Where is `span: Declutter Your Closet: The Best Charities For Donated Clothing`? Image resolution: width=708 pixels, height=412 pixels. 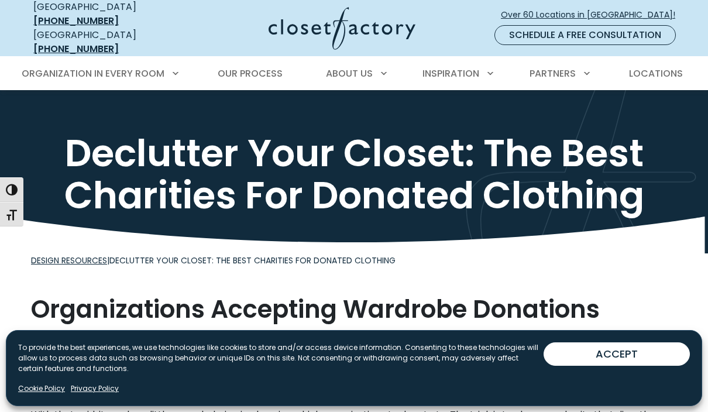 span: Declutter Your Closet: The Best Charities For Donated Clothing is located at coordinates (252, 260).